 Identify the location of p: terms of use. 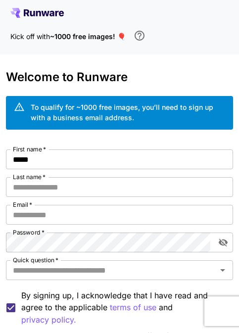
(133, 307).